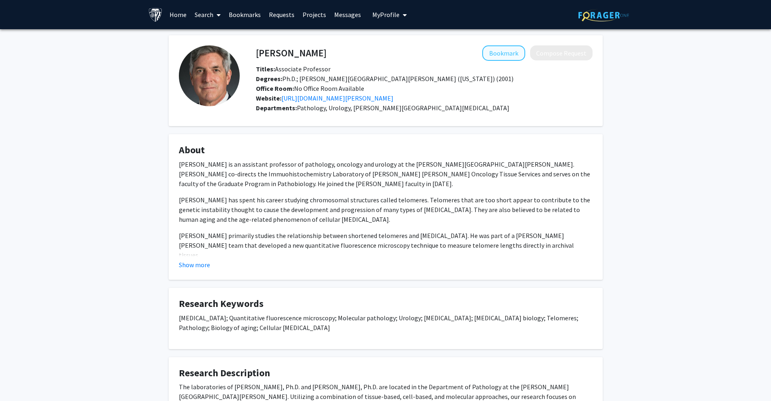 The height and width of the screenshot is (401, 771). I want to click on b: Website:, so click(268, 98).